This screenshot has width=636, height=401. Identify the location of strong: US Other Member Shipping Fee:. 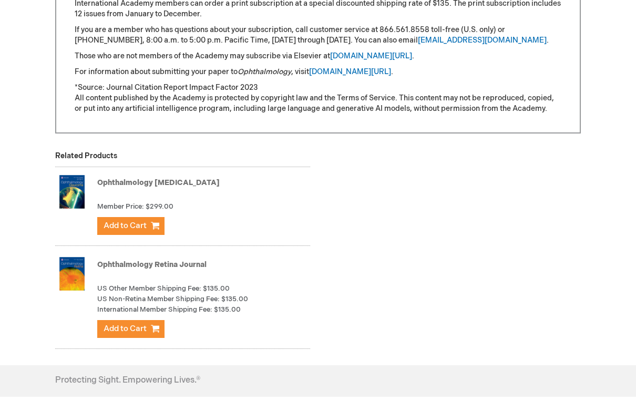
(149, 289).